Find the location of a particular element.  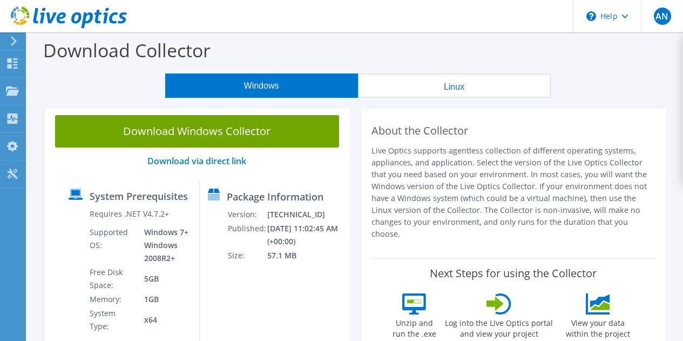

td: Memory: is located at coordinates (113, 299).